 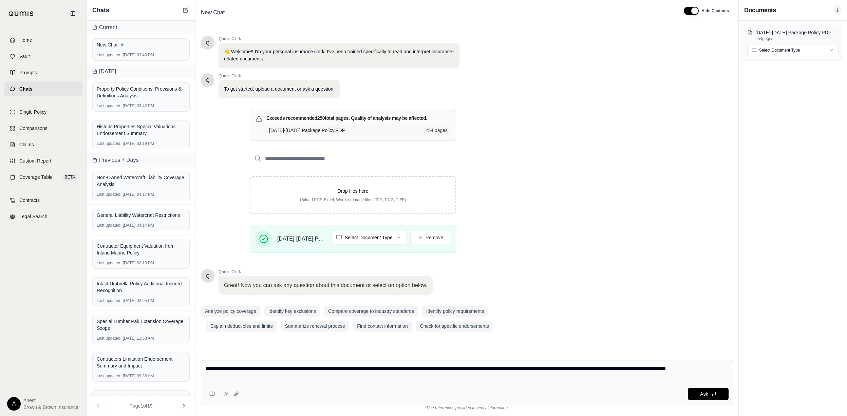 I want to click on a: Legal Search, so click(x=43, y=216).